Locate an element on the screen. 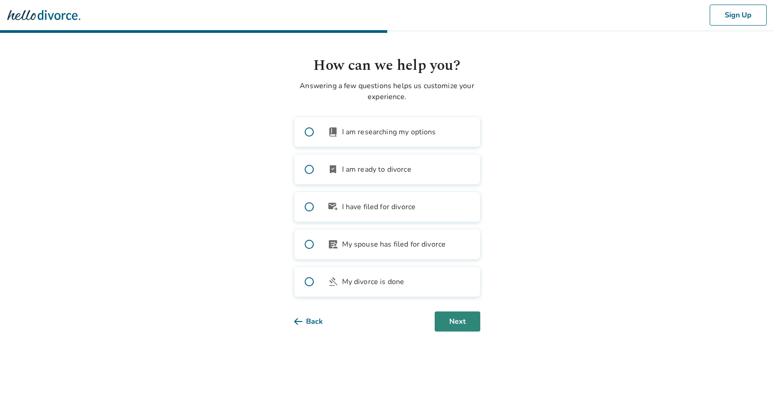 The image size is (774, 411). button: Next is located at coordinates (458, 321).